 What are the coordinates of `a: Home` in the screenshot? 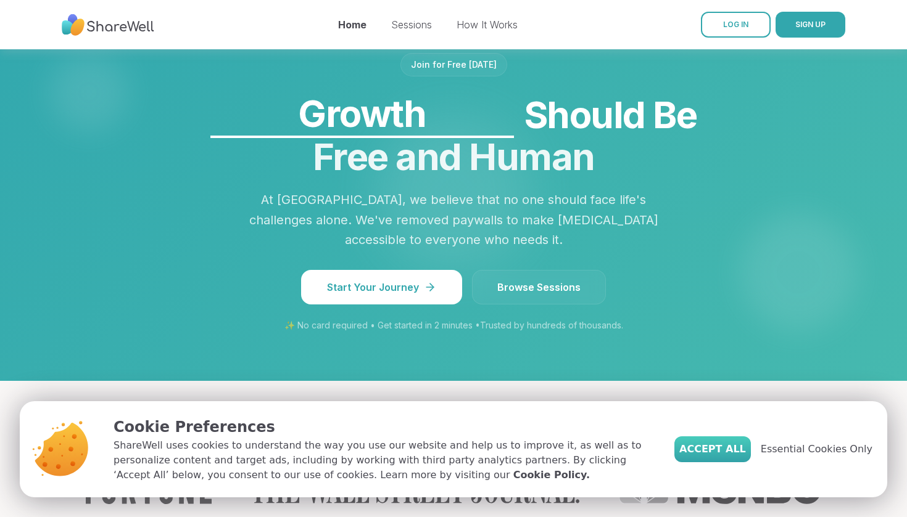 It's located at (352, 25).